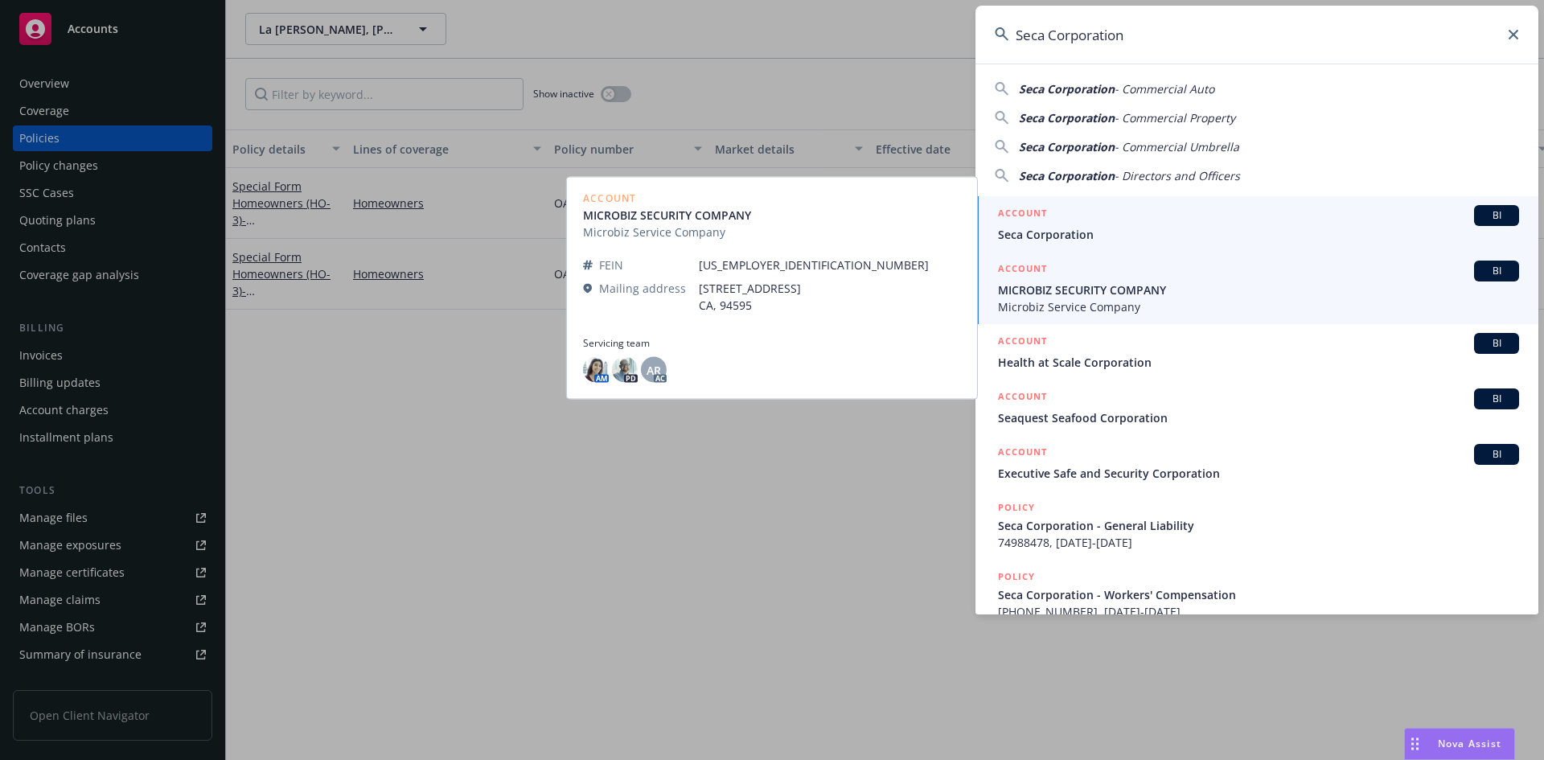 The height and width of the screenshot is (760, 1544). What do you see at coordinates (1257, 407) in the screenshot?
I see `a: ACCOUNTBISeaquest Seafood Corporation` at bounding box center [1257, 407].